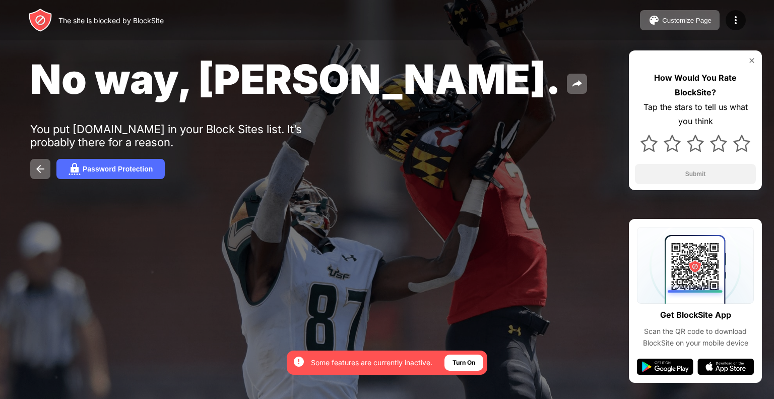  I want to click on img: menu-icon.svg, so click(736, 20).